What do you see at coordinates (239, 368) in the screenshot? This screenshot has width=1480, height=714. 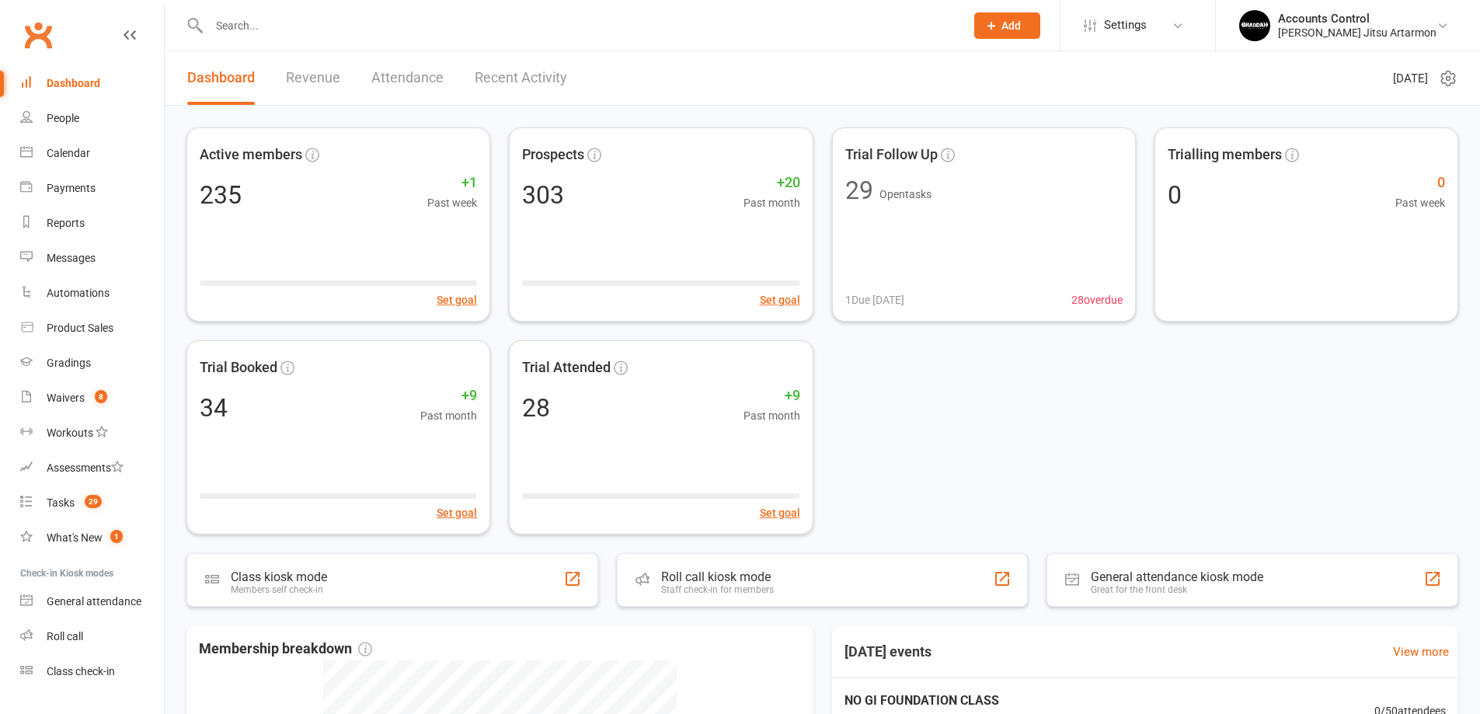 I see `span: Trial Booked` at bounding box center [239, 368].